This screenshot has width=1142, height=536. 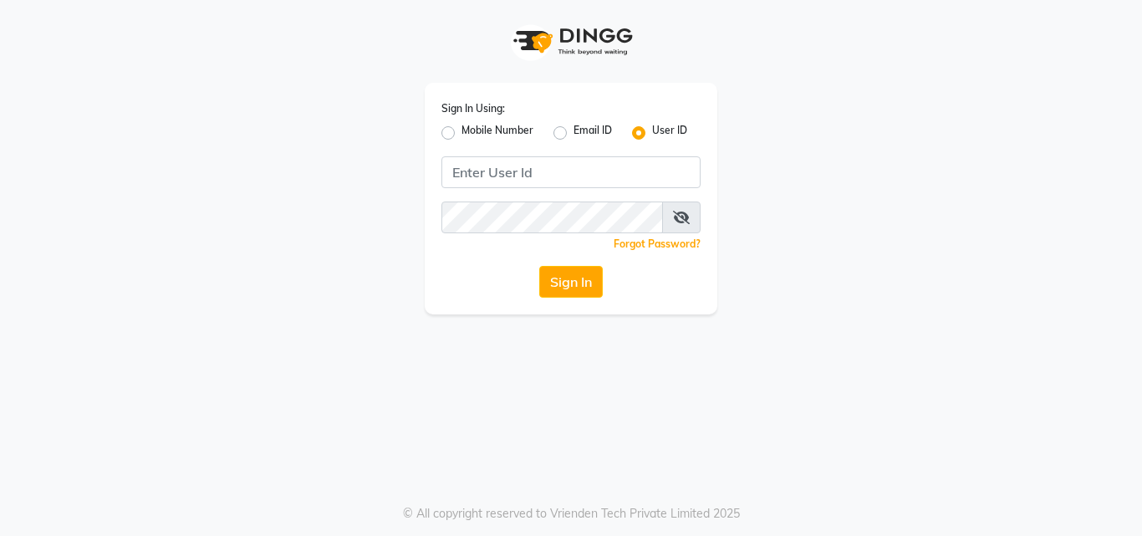 What do you see at coordinates (669, 133) in the screenshot?
I see `label: User ID` at bounding box center [669, 133].